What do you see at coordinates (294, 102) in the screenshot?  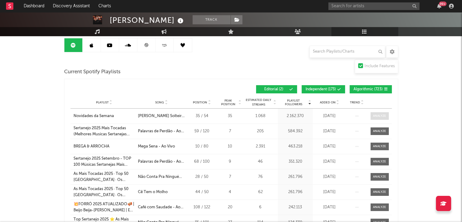 I see `span: Playlist Followers` at bounding box center [294, 102].